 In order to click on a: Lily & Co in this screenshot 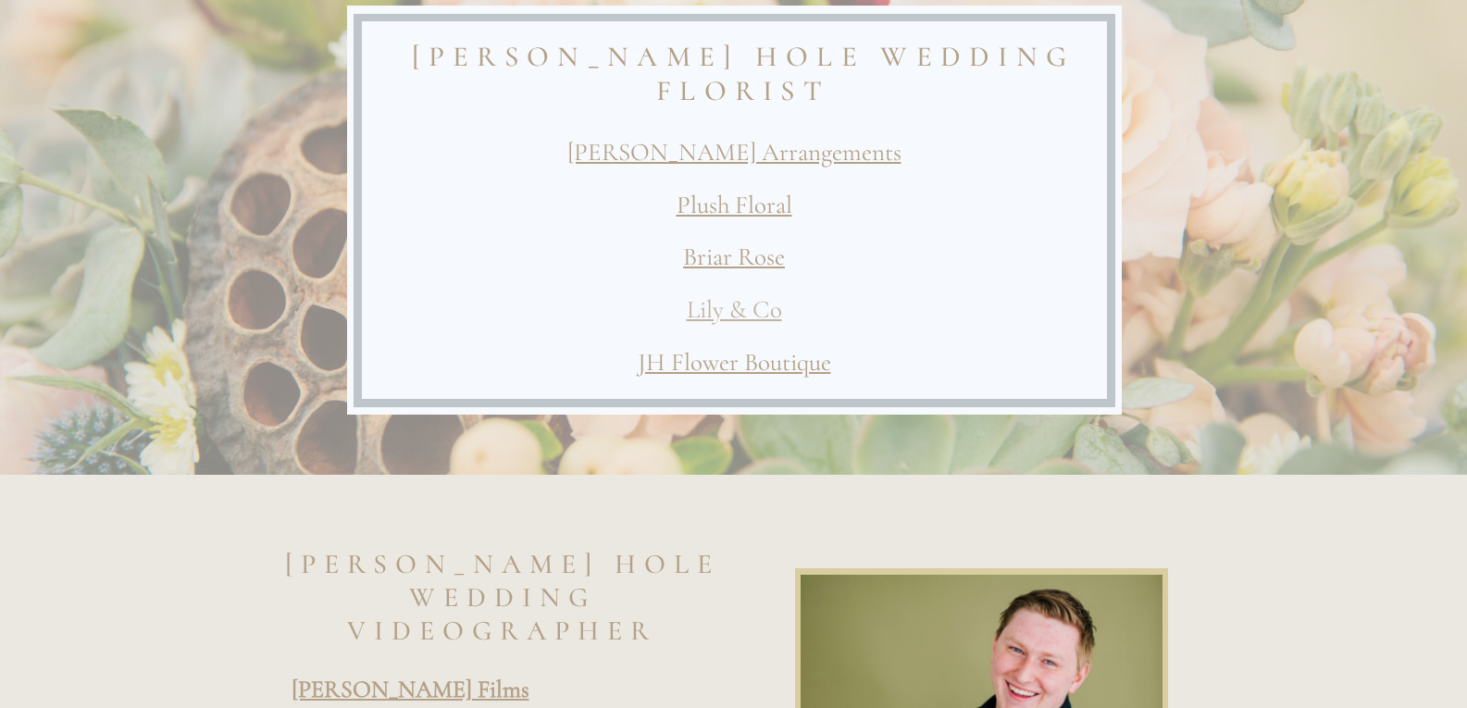, I will do `click(734, 309)`.